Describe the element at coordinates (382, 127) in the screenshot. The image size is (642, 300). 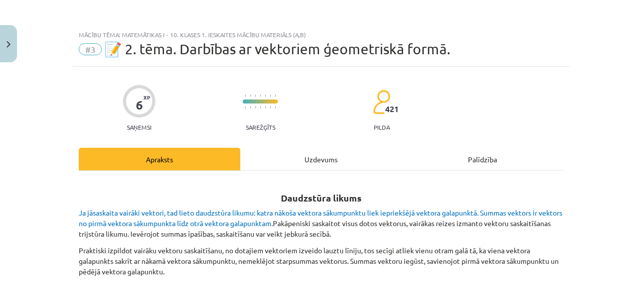
I see `p: pilda` at that location.